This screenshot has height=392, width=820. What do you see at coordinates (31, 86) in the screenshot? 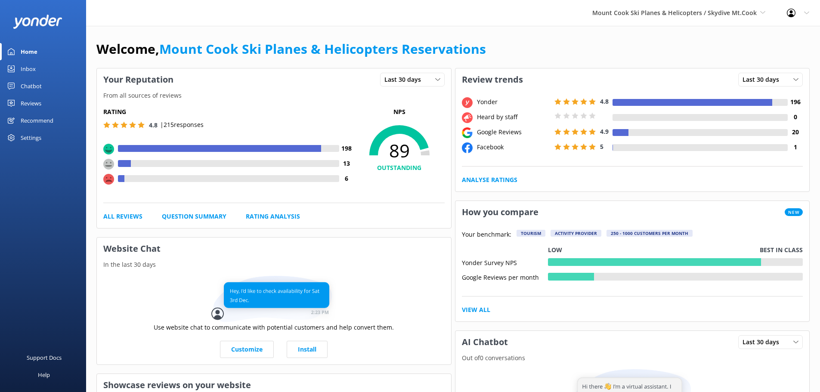
I see `div: Chatbot` at bounding box center [31, 86].